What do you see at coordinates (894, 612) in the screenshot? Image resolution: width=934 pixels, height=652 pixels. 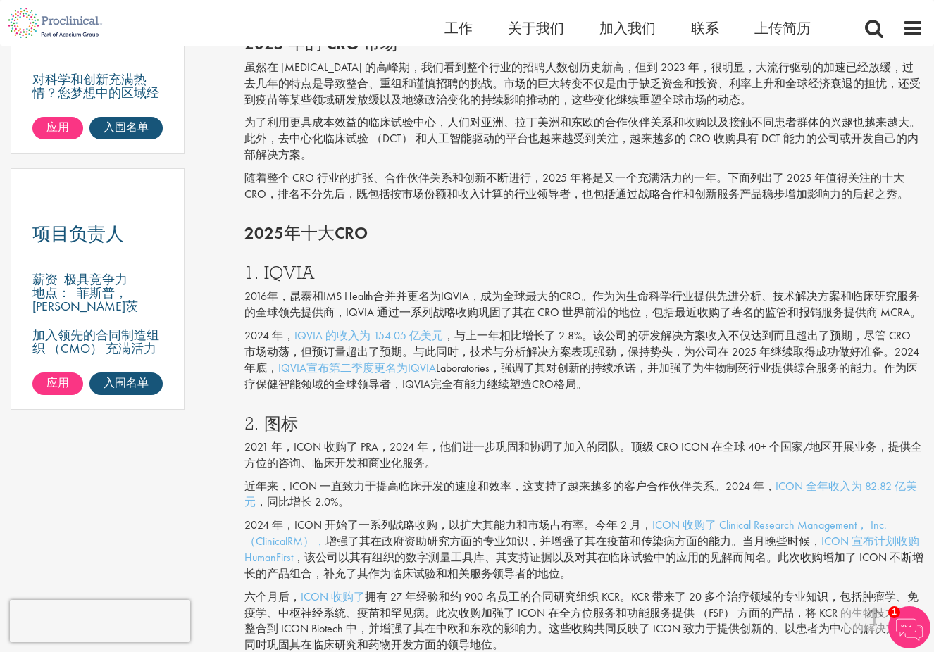 I see `span: 1` at bounding box center [894, 612].